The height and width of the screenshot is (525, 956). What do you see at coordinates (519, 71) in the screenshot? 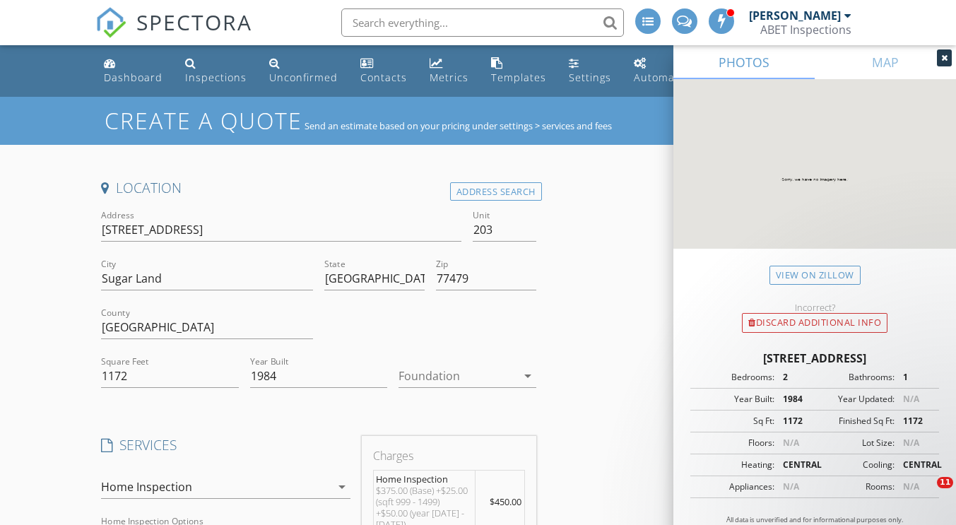
I see `a: Templates` at bounding box center [519, 71].